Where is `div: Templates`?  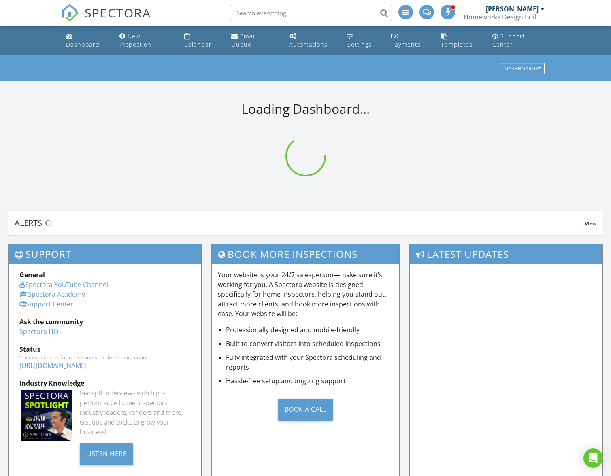
div: Templates is located at coordinates (457, 44).